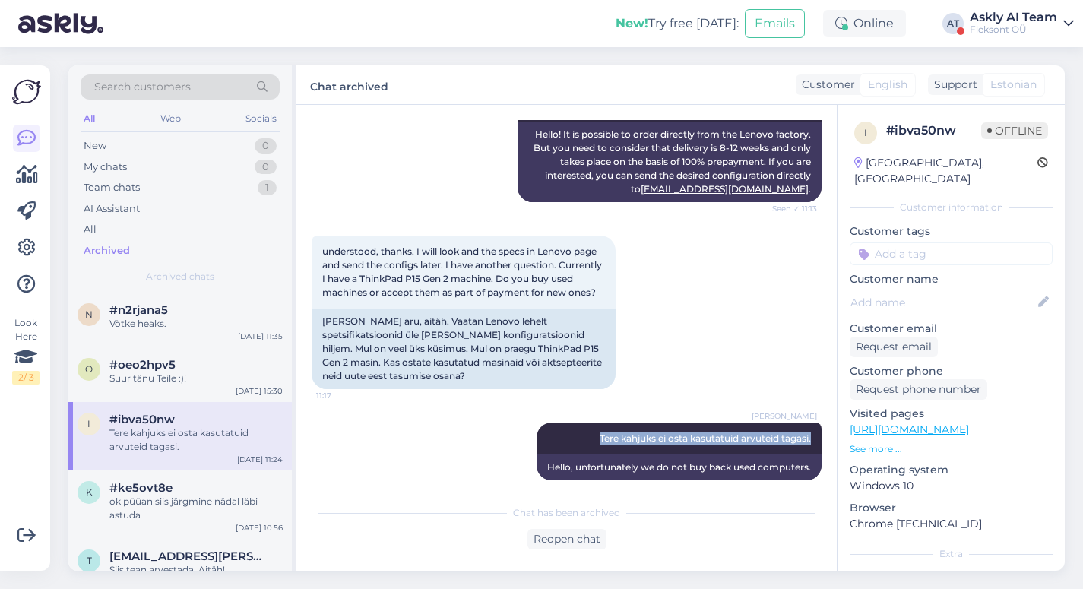 Image resolution: width=1083 pixels, height=589 pixels. Describe the element at coordinates (888, 84) in the screenshot. I see `span: English` at that location.